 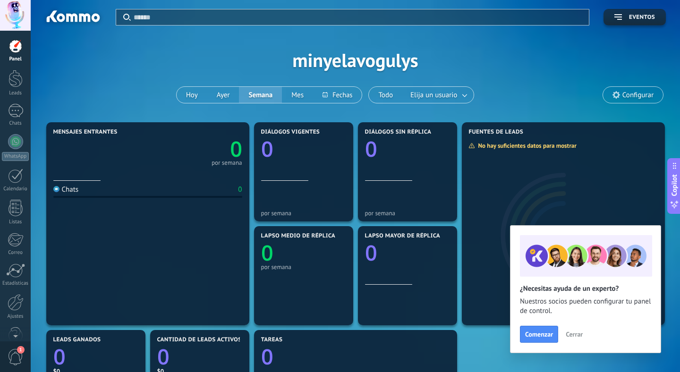 I want to click on span: Lapso medio de réplica, so click(x=299, y=236).